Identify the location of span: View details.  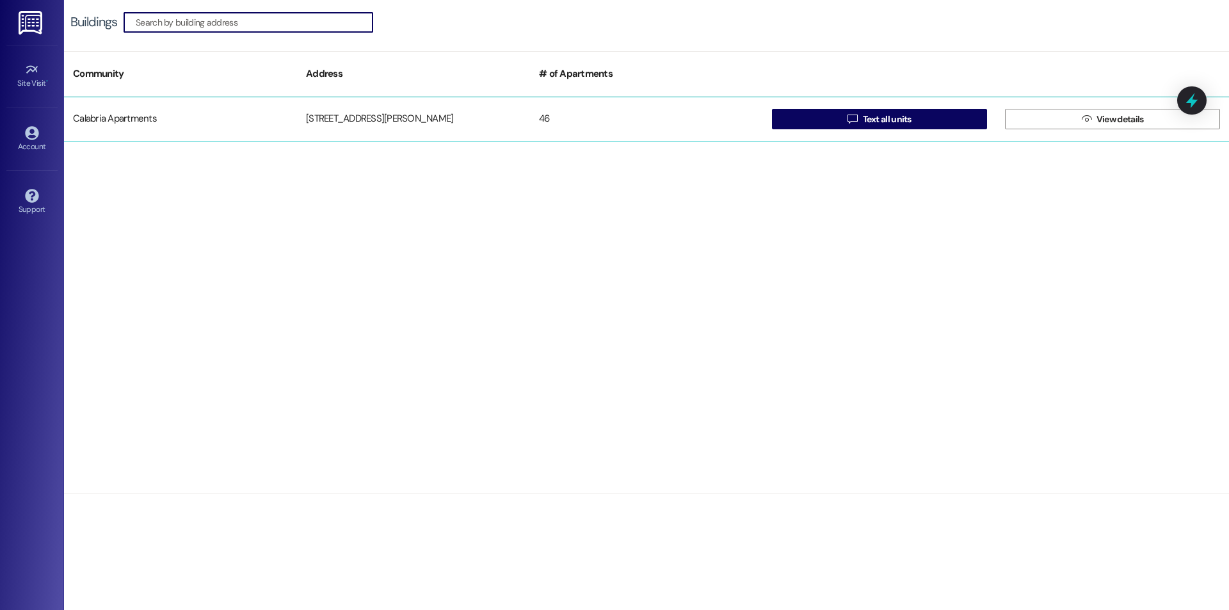
(1120, 119).